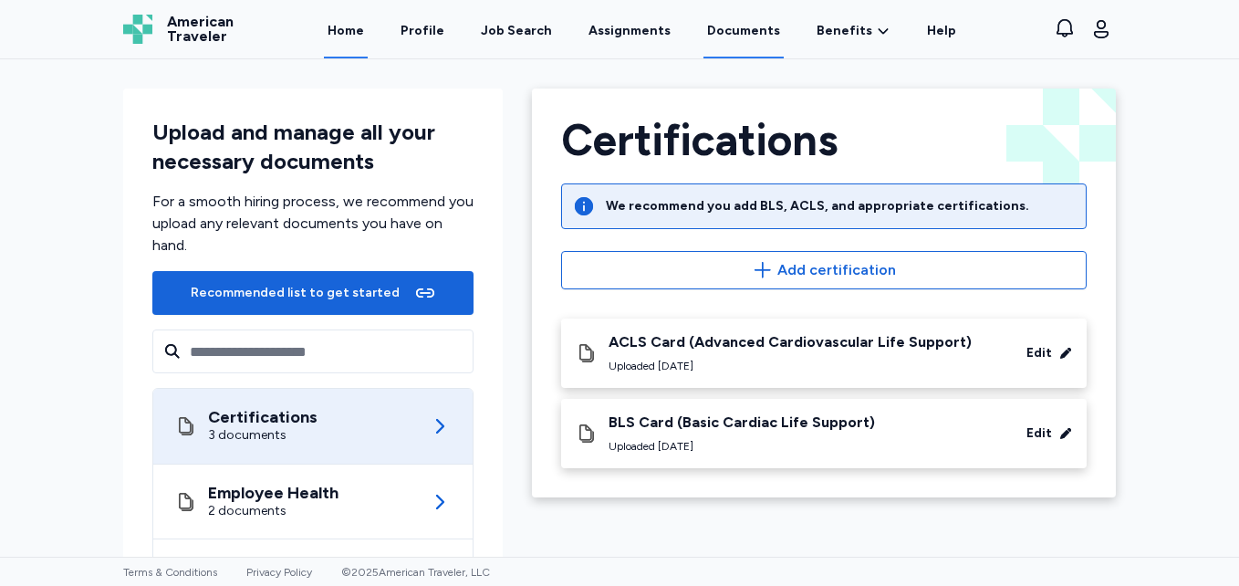 The height and width of the screenshot is (586, 1239). I want to click on div: For a smooth hiring process, we recommend you upload any relevant documents you have on hand., so click(313, 223).